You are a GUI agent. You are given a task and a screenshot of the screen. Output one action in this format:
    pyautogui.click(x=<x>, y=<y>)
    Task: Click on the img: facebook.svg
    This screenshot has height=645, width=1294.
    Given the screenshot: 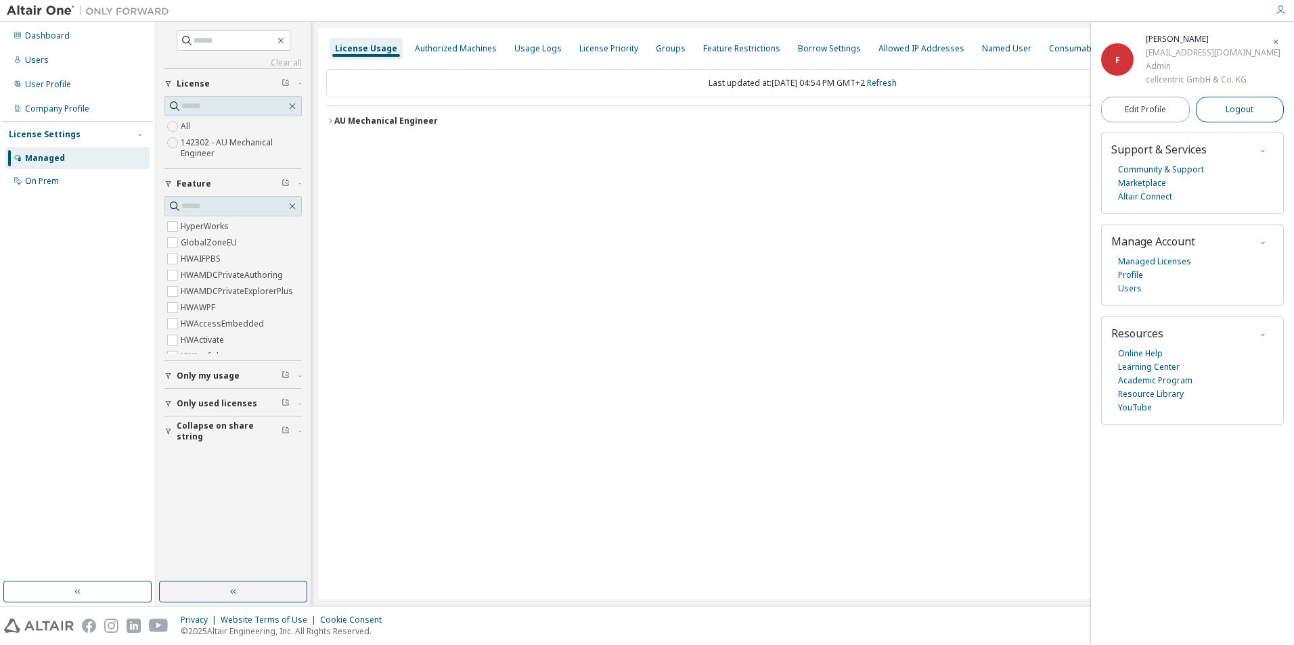 What is the action you would take?
    pyautogui.click(x=89, y=626)
    